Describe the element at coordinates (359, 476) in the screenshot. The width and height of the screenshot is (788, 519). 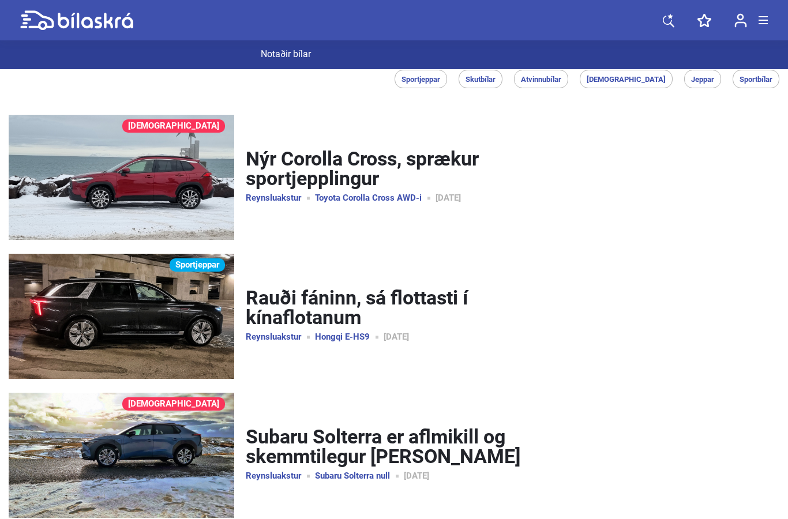
I see `a: Subaru Solterra null` at that location.